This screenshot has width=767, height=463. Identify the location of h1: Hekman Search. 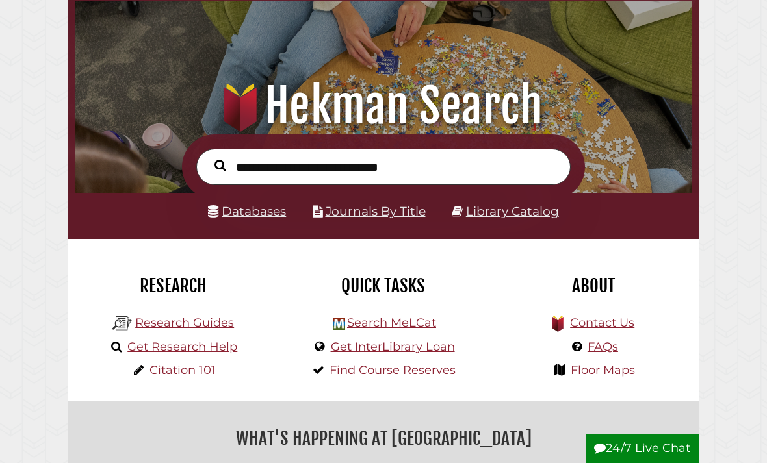
(383, 106).